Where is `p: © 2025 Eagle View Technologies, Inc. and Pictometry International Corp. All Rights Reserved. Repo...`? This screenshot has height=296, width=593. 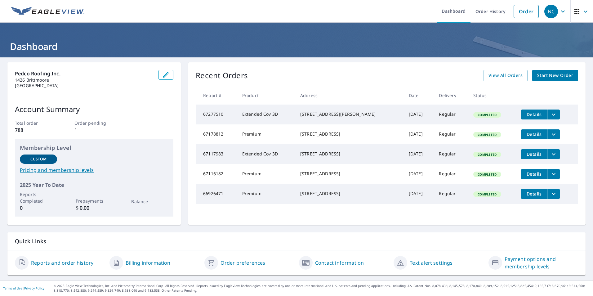 p: © 2025 Eagle View Technologies, Inc. and Pictometry International Corp. All Rights Reserved. Repo... is located at coordinates (322, 288).